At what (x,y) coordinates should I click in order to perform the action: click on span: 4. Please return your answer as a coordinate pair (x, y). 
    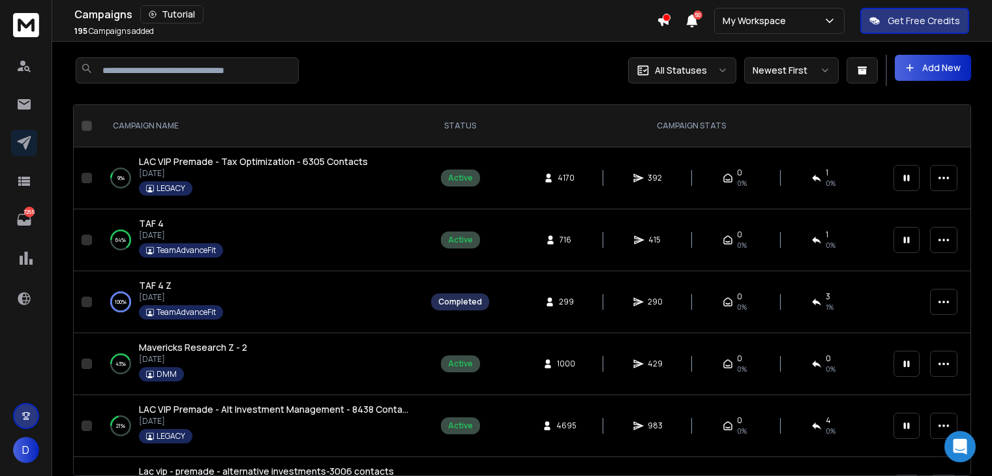
    Looking at the image, I should click on (828, 421).